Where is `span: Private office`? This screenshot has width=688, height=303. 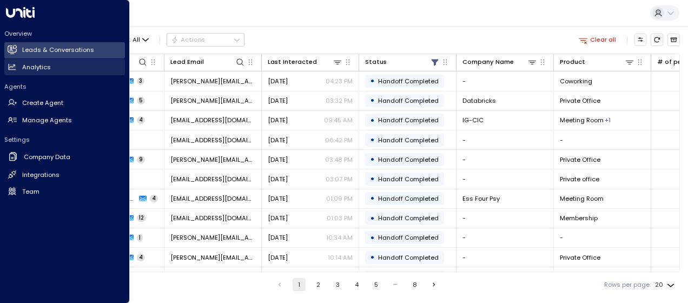
span: Private office is located at coordinates (580, 179).